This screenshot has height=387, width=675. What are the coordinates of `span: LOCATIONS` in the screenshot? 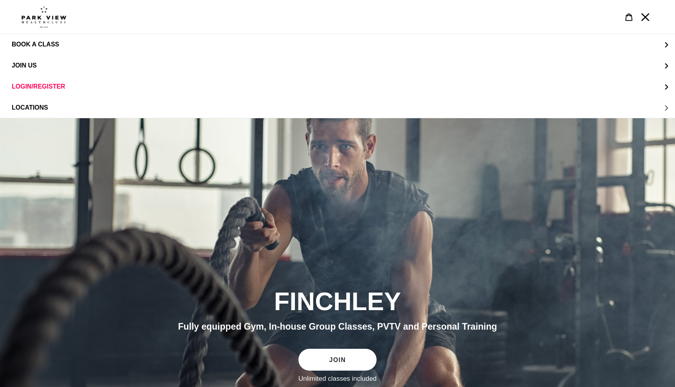 It's located at (30, 107).